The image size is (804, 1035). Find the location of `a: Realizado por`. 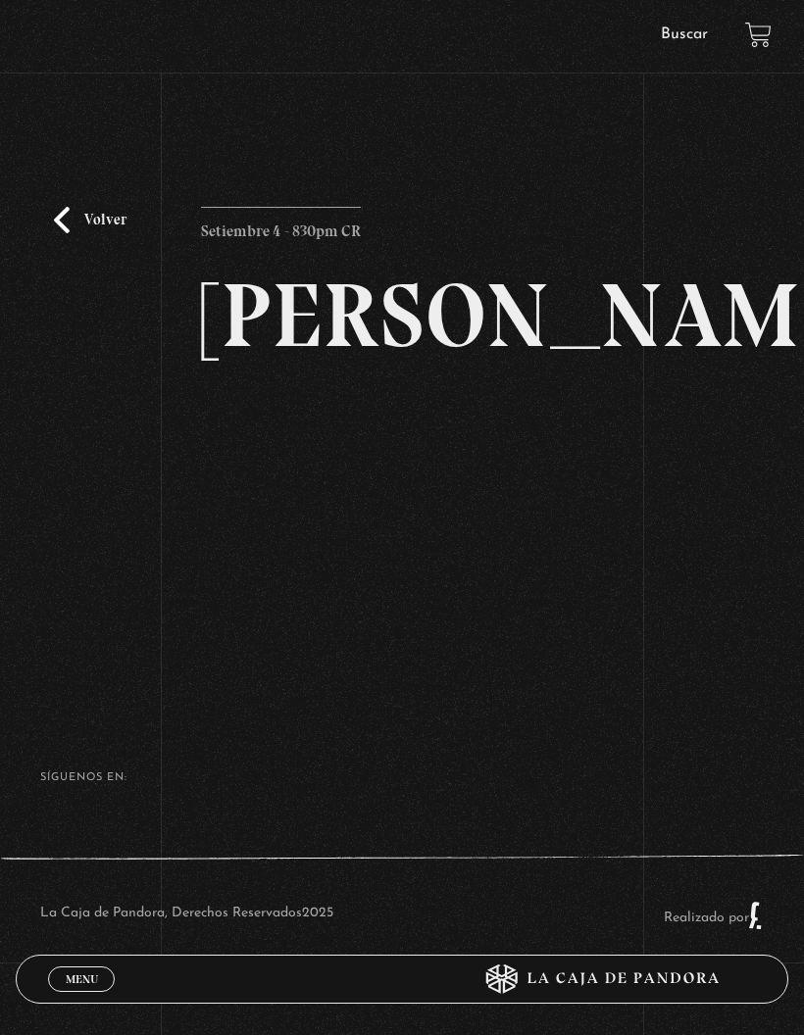

a: Realizado por is located at coordinates (714, 918).